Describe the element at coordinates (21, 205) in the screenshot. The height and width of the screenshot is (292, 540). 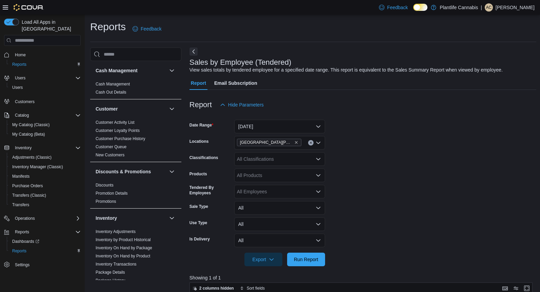
I see `a: Transfers` at that location.